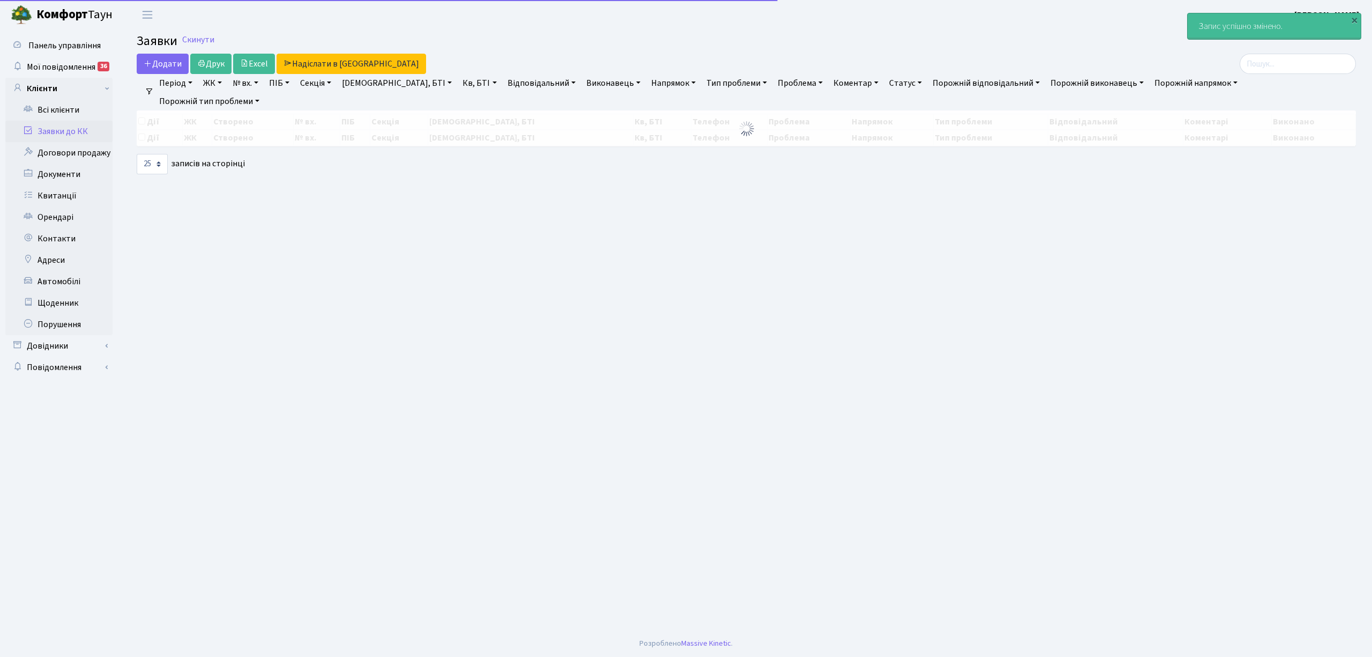 The width and height of the screenshot is (1372, 657). What do you see at coordinates (59, 153) in the screenshot?
I see `a: Договори продажу` at bounding box center [59, 153].